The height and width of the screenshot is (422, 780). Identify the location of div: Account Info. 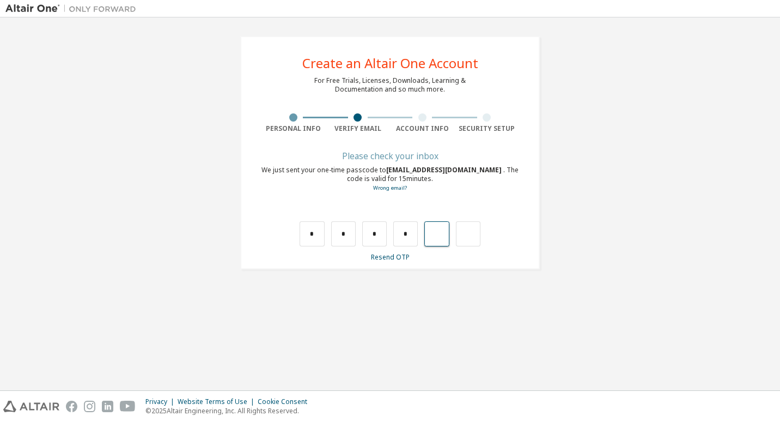
(422, 129).